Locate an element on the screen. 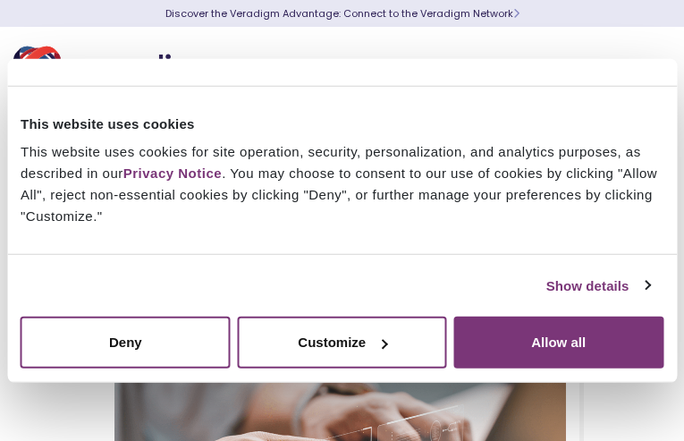 The width and height of the screenshot is (684, 441). button: Customize is located at coordinates (341, 342).